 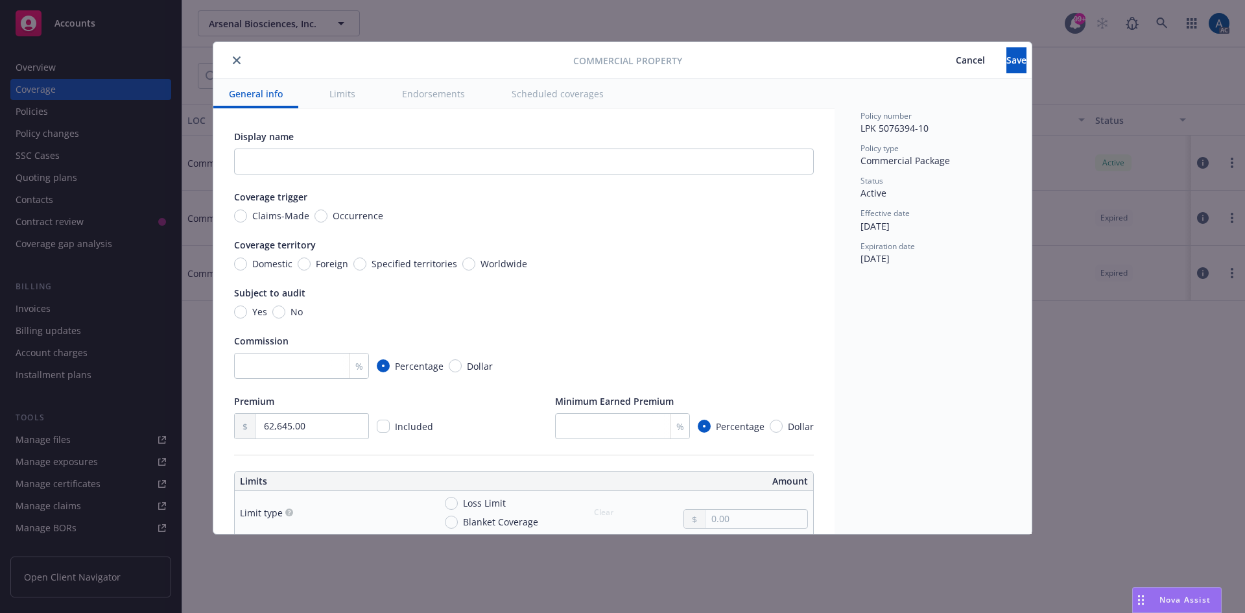 What do you see at coordinates (628, 60) in the screenshot?
I see `span: Commercial Property` at bounding box center [628, 60].